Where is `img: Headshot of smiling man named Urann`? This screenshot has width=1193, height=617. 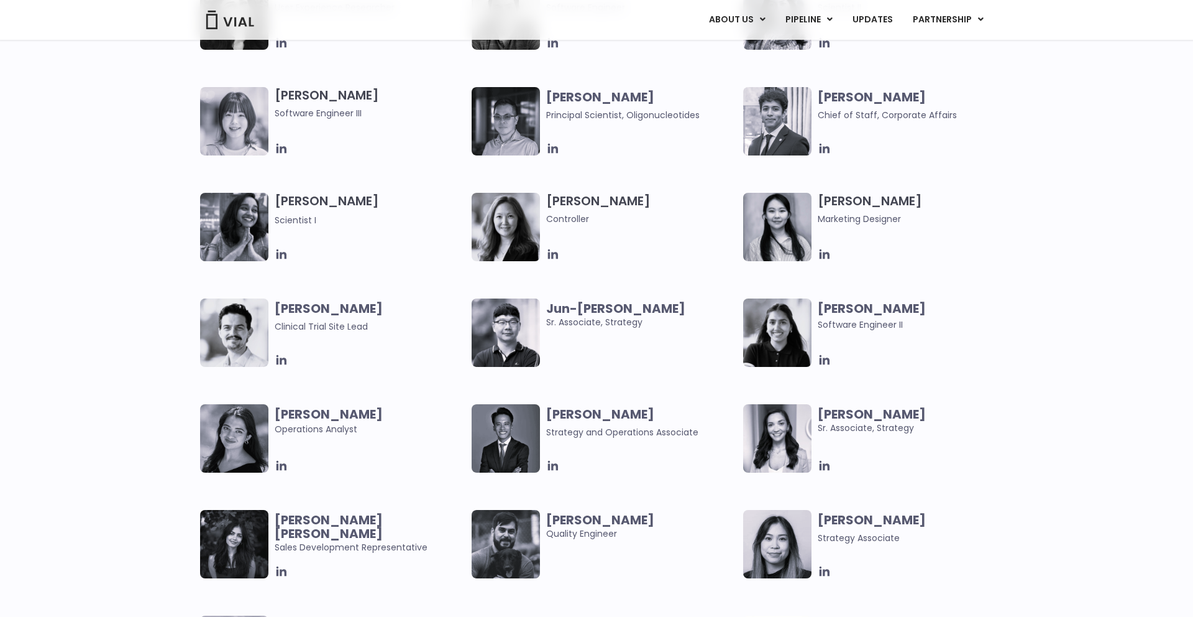
img: Headshot of smiling man named Urann is located at coordinates (506, 438).